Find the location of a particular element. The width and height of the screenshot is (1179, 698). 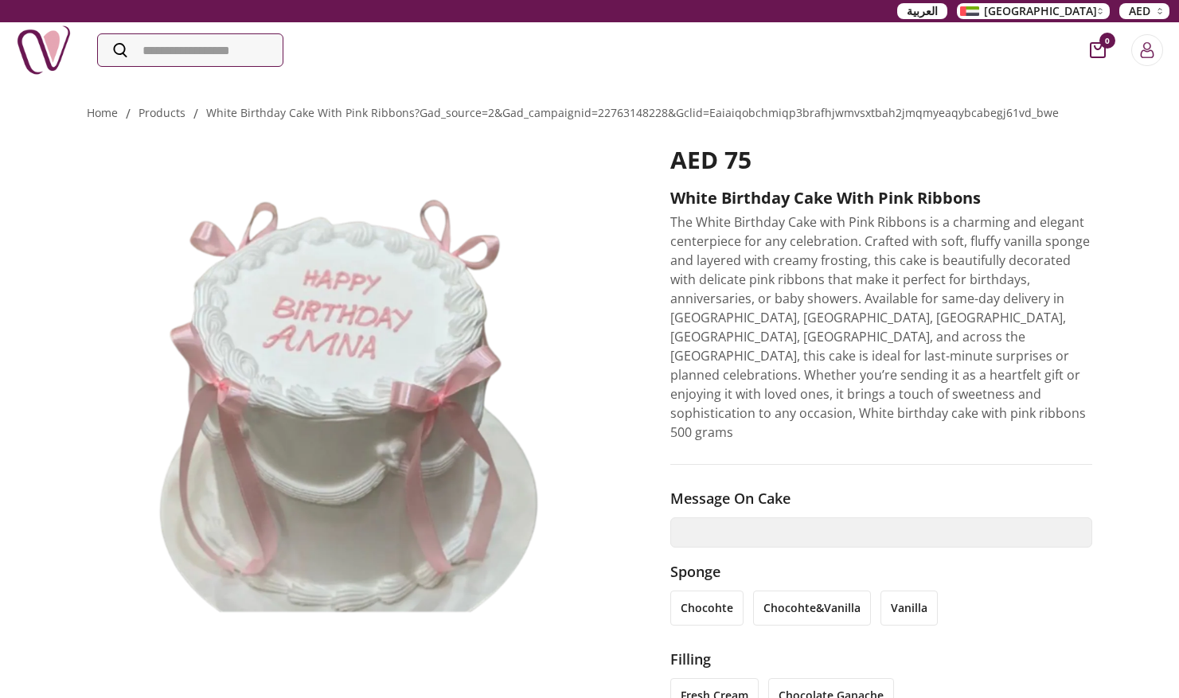

h3: Message on cake is located at coordinates (881, 498).